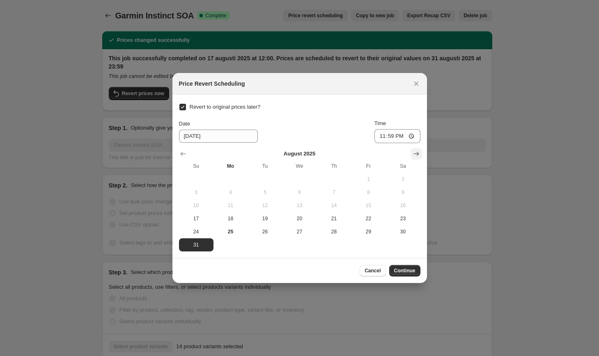 This screenshot has width=599, height=356. Describe the element at coordinates (265, 232) in the screenshot. I see `button: Tuesday August 26 2025` at that location.